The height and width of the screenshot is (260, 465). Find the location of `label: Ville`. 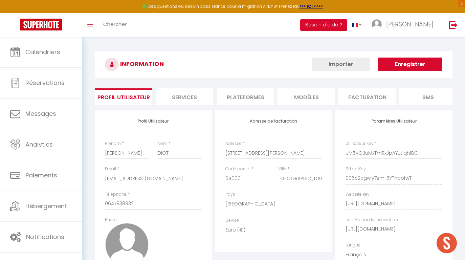

label: Ville is located at coordinates (282, 169).